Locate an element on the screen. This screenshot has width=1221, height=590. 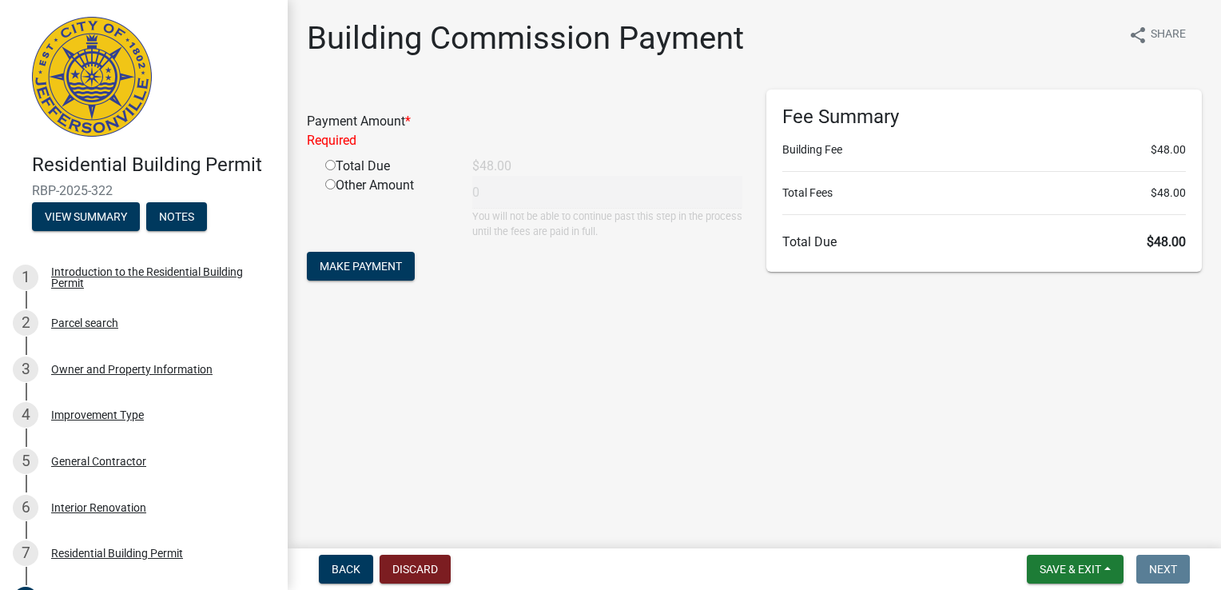
h6: Fee Summary is located at coordinates (984, 117).